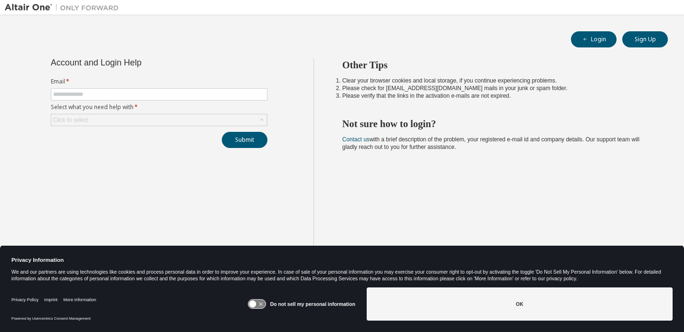 The width and height of the screenshot is (684, 332). Describe the element at coordinates (497, 96) in the screenshot. I see `li: Please verify that the links in the activation e-mails are not expired.` at that location.